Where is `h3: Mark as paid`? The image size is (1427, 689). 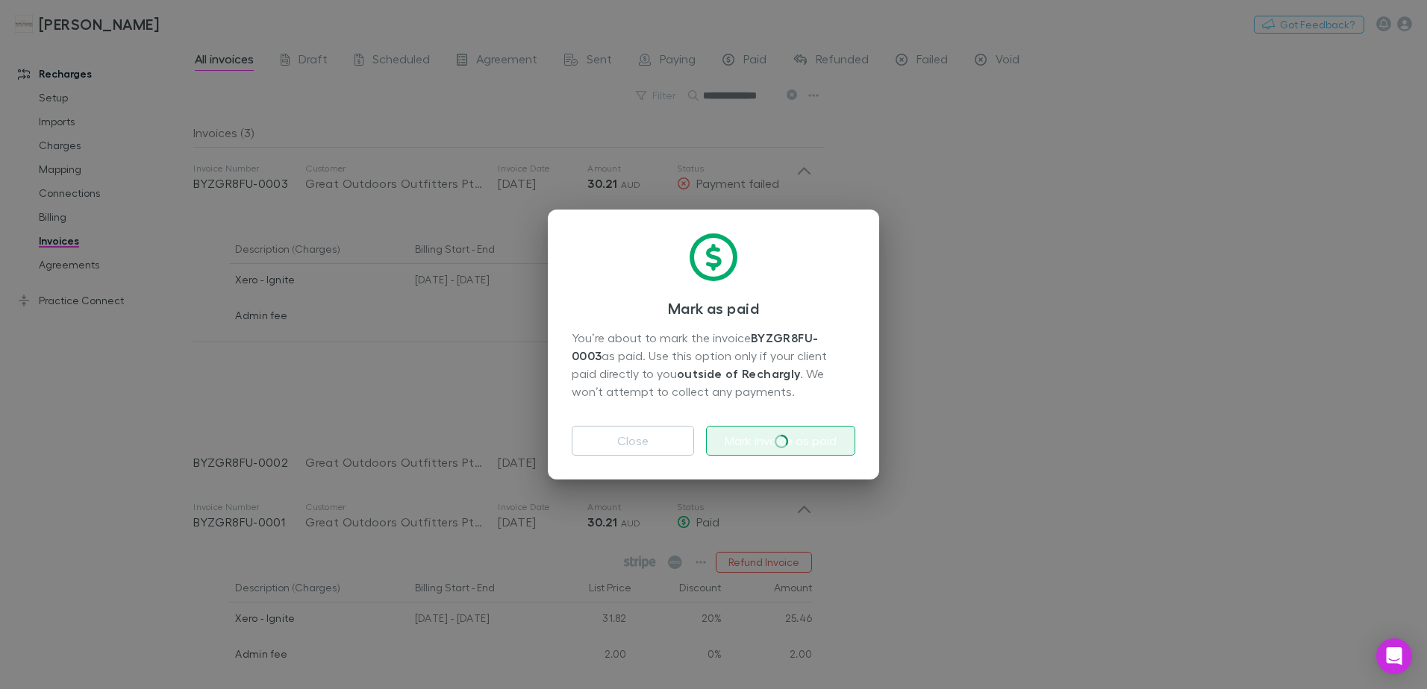 h3: Mark as paid is located at coordinates (713, 308).